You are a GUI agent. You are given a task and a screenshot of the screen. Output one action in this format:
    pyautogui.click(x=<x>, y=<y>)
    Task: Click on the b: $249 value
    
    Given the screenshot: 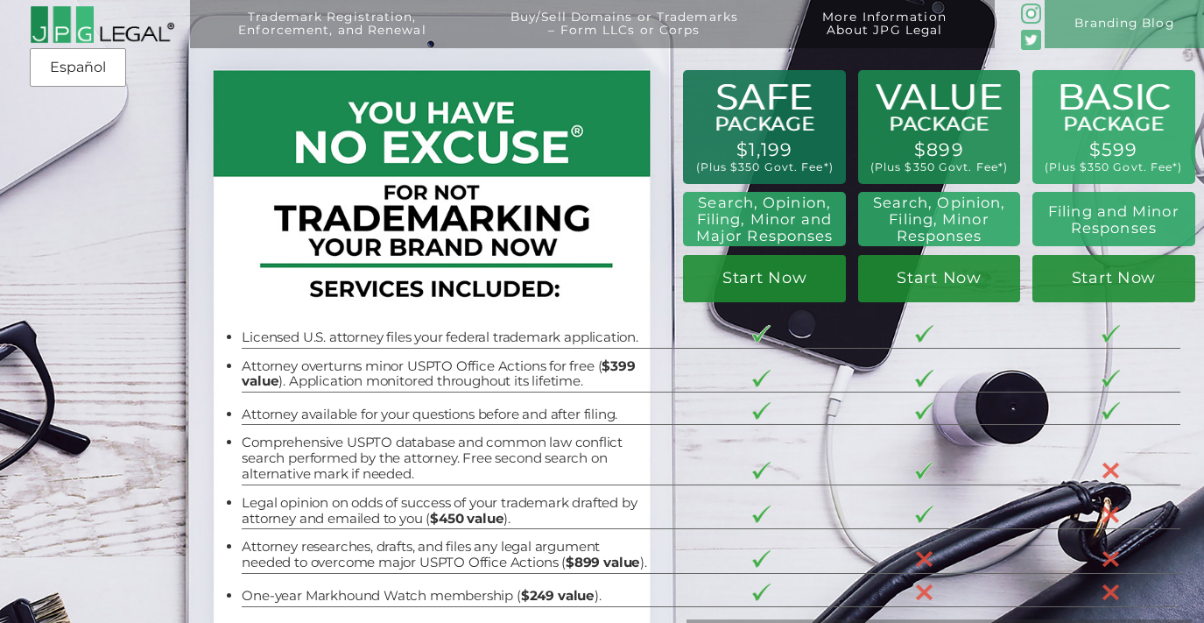 What is the action you would take?
    pyautogui.click(x=558, y=595)
    